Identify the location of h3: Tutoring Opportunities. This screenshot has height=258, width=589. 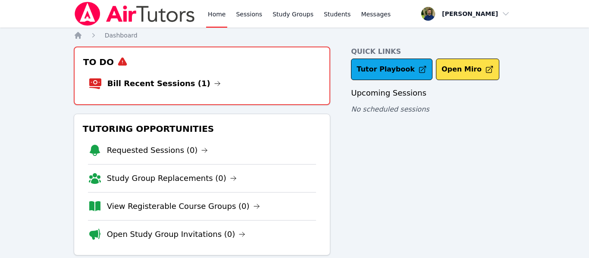
(202, 129).